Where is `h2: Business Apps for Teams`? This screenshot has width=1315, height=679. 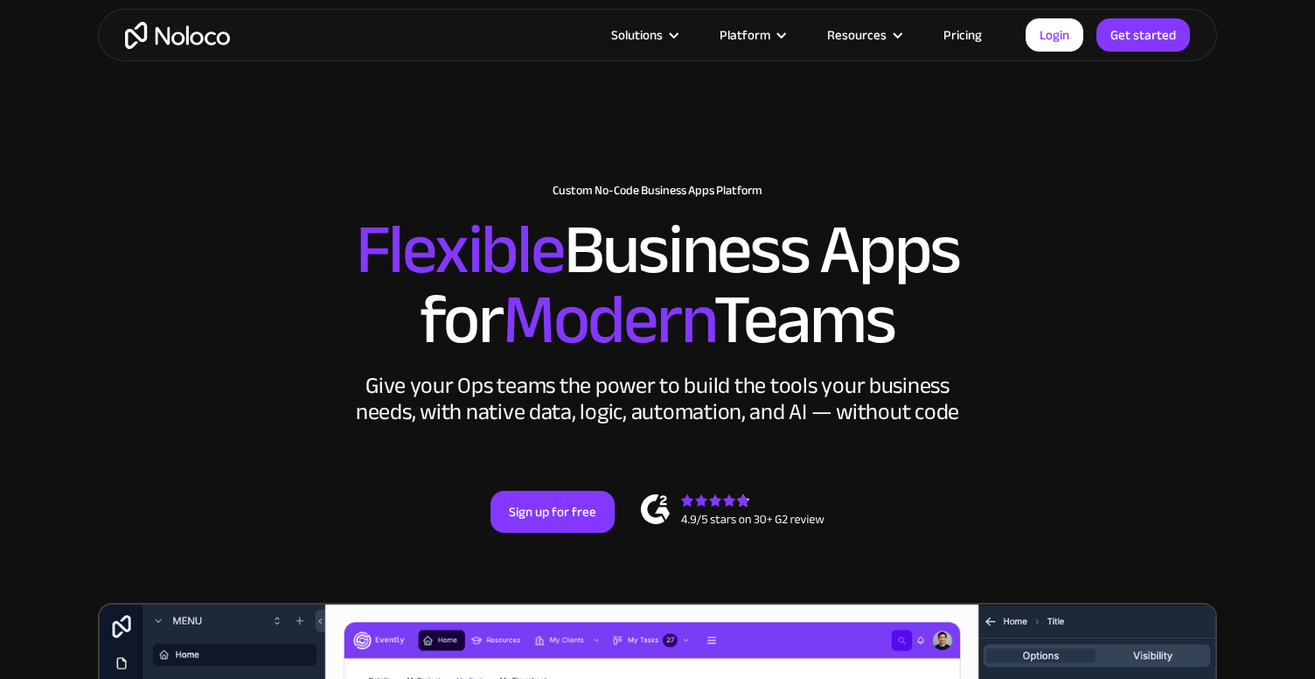
h2: Business Apps for Teams is located at coordinates (658, 285).